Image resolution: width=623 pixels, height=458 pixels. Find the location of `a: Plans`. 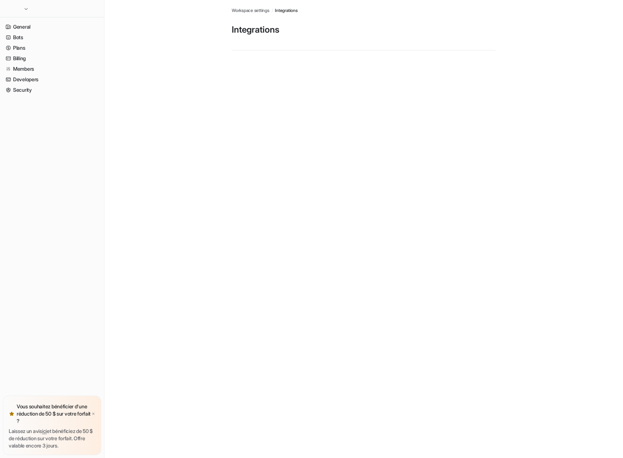

a: Plans is located at coordinates (52, 48).